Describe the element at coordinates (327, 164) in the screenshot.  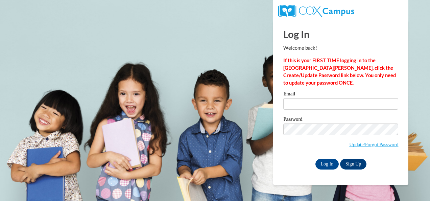
I see `input: Log In` at that location.